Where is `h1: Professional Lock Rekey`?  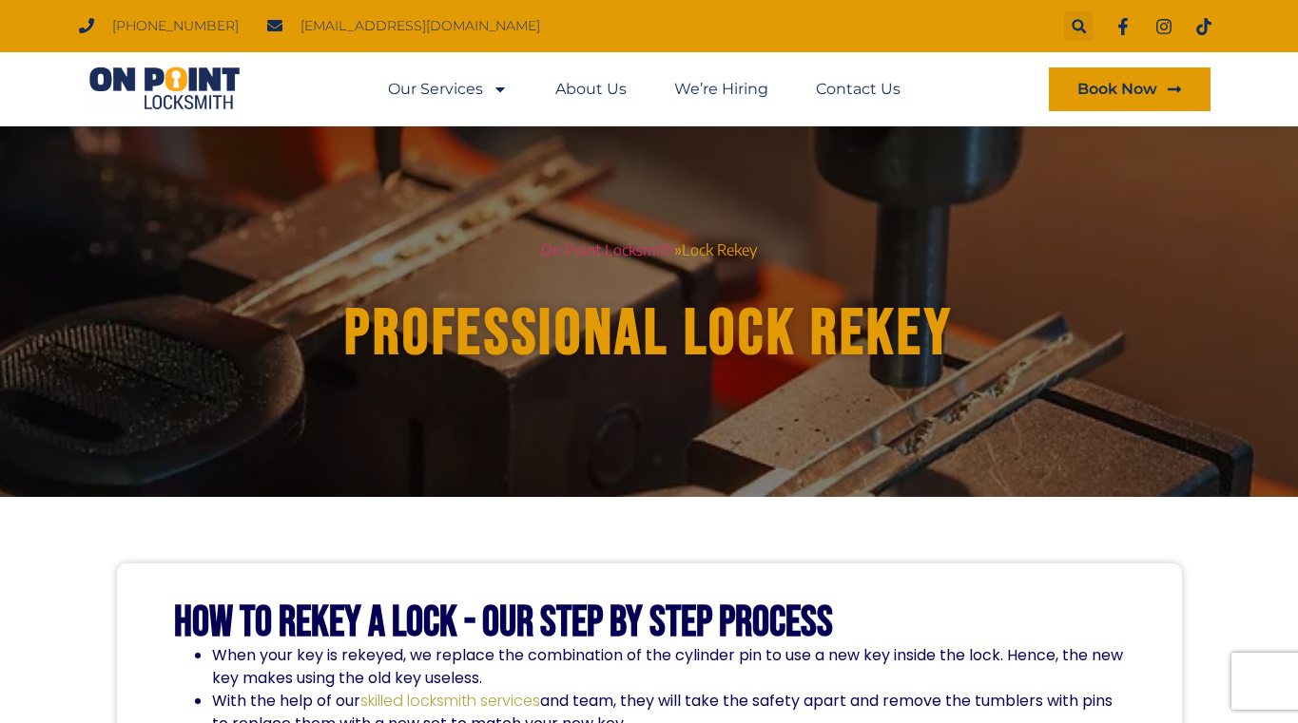 h1: Professional Lock Rekey is located at coordinates (649, 334).